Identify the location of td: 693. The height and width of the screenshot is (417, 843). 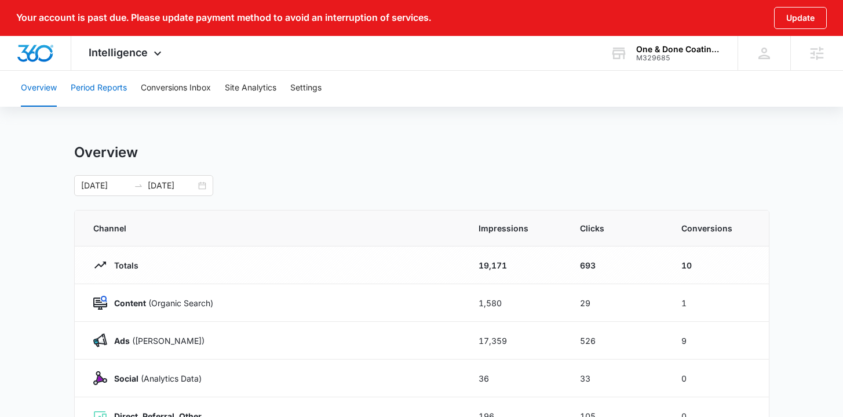
(616, 265).